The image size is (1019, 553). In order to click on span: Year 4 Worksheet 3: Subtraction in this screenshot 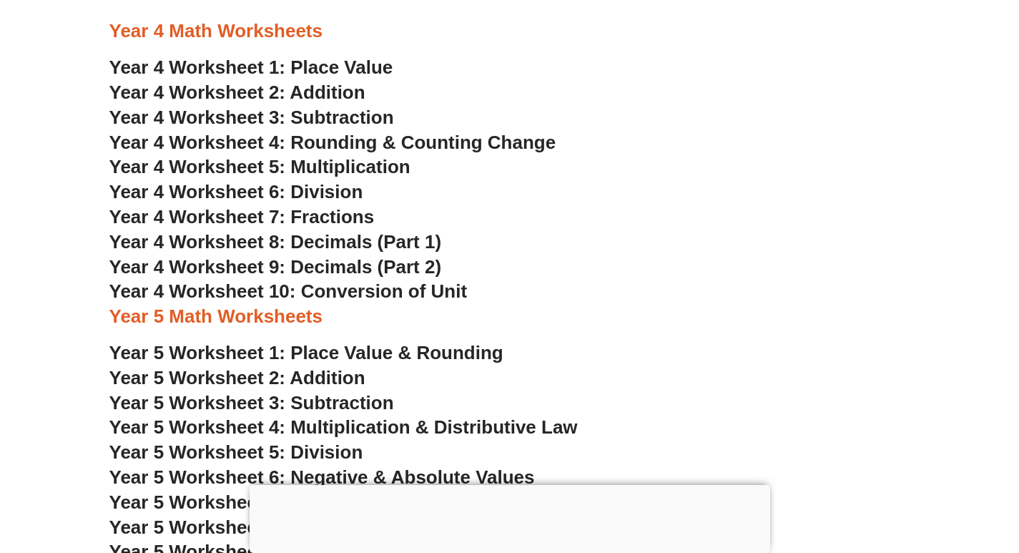, I will do `click(252, 117)`.